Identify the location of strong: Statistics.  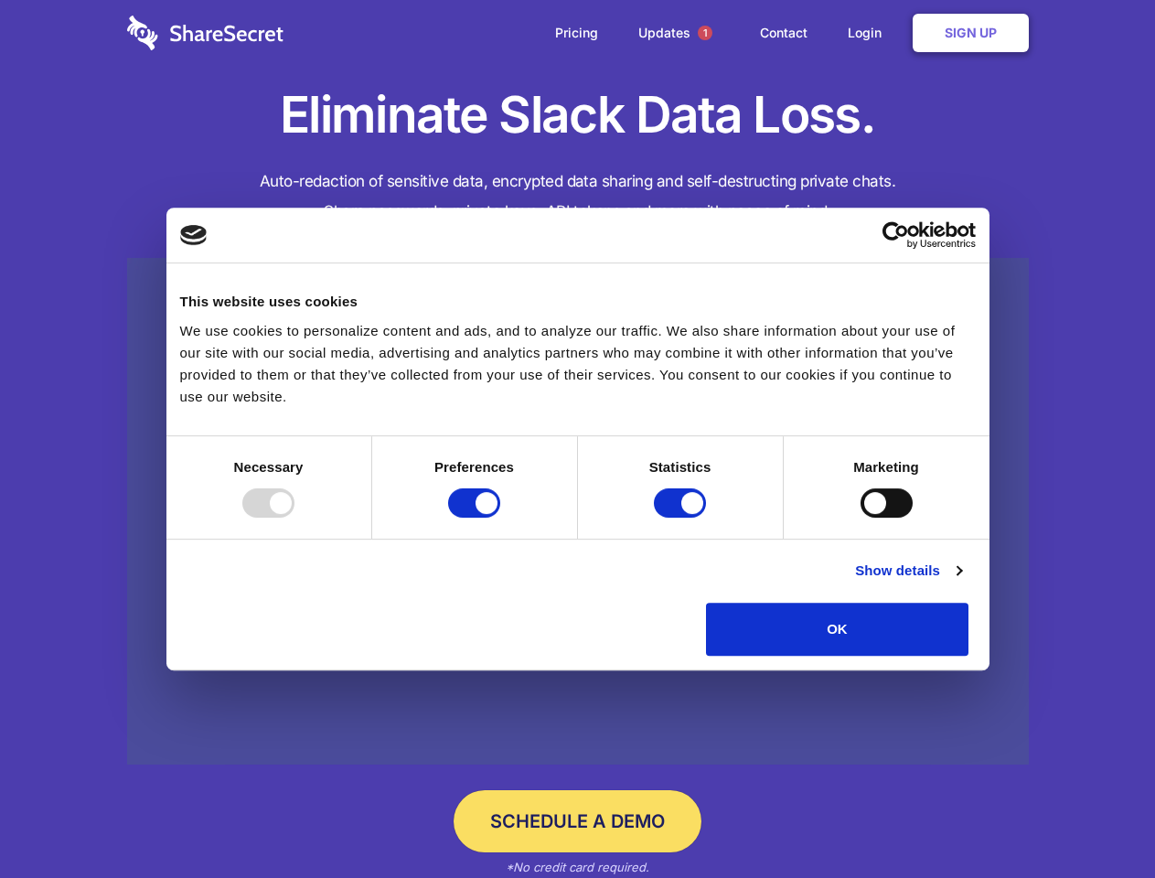
(680, 466).